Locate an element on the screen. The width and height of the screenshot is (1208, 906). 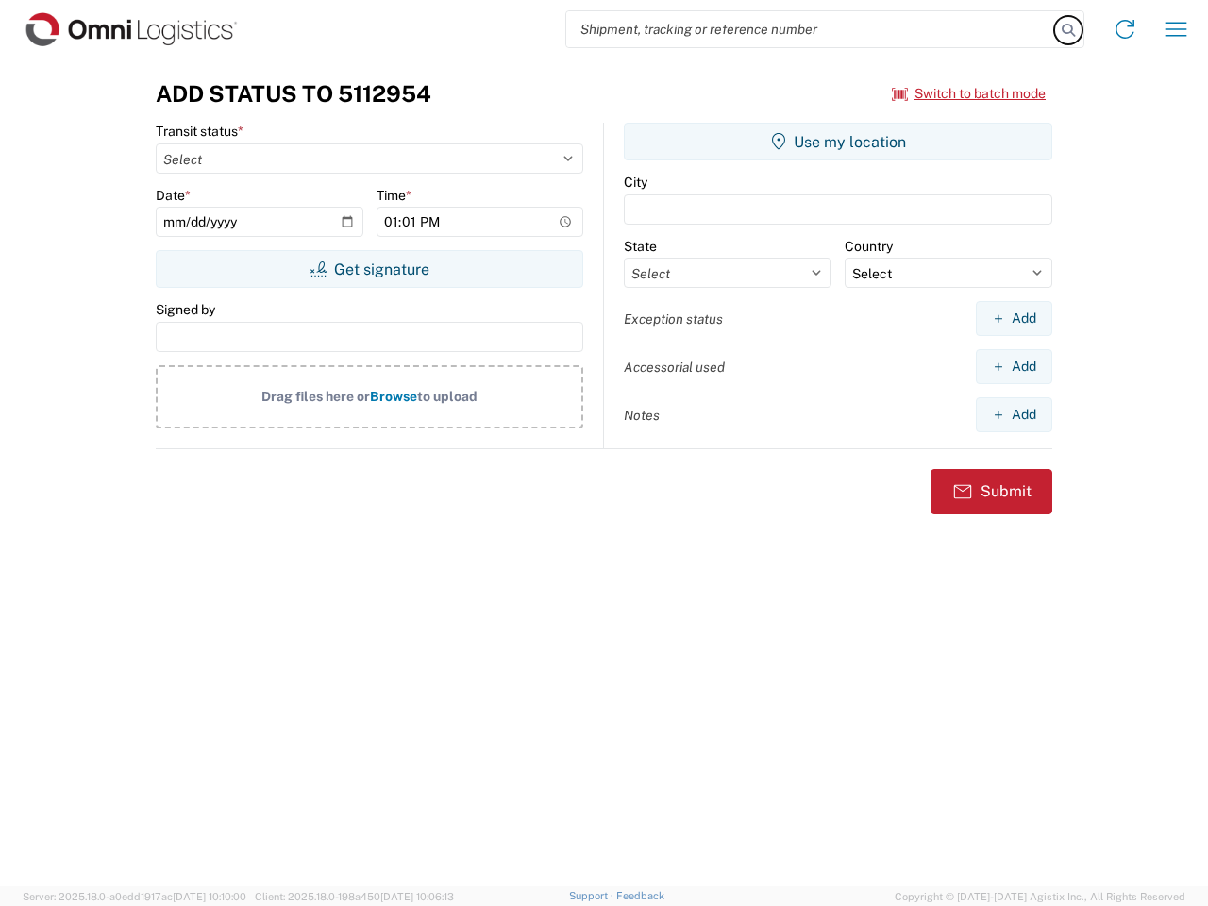
span: Client: 2025.18.0-198a450 is located at coordinates (354, 897).